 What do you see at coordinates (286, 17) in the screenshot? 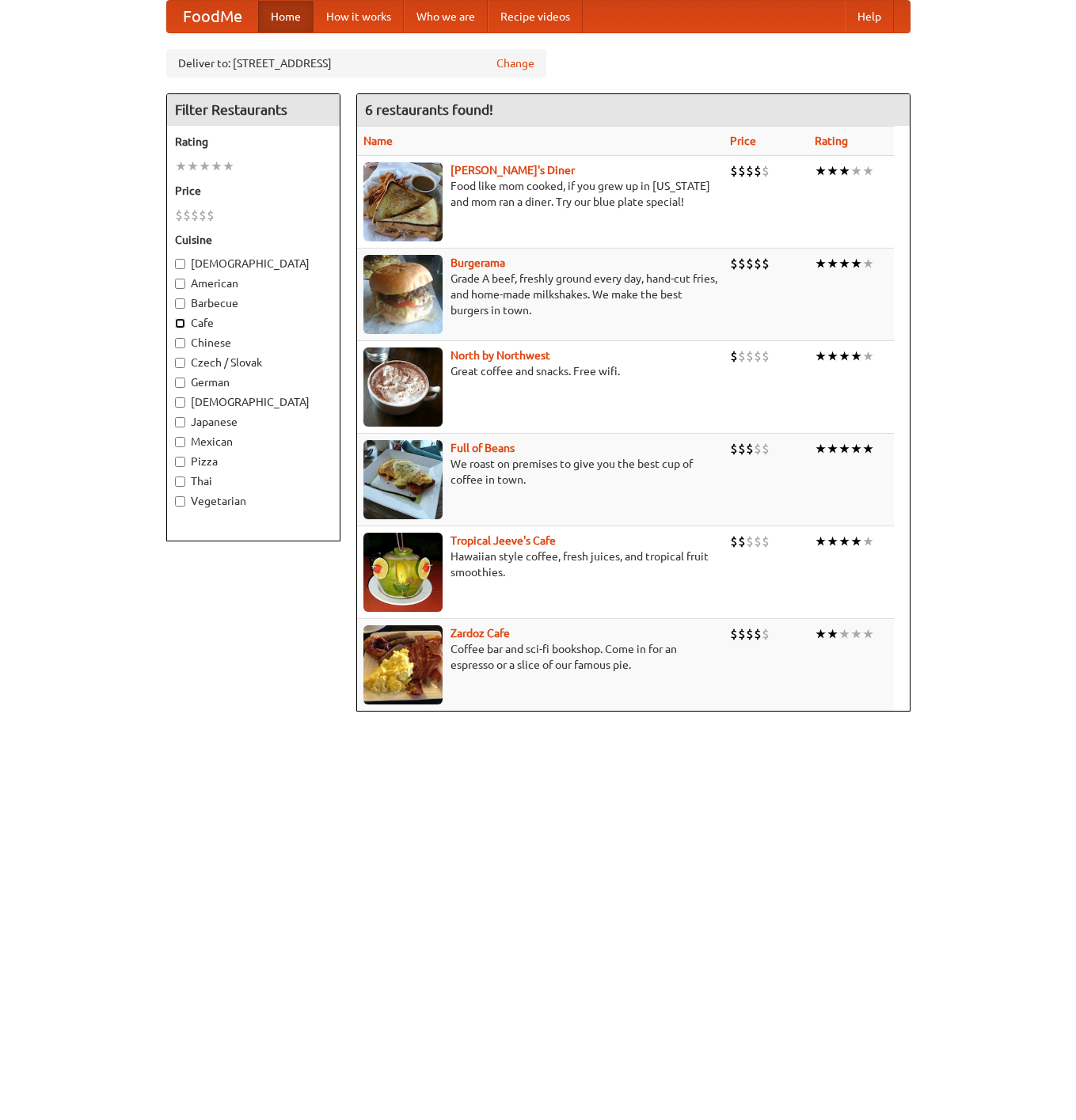
I see `a: Home` at bounding box center [286, 17].